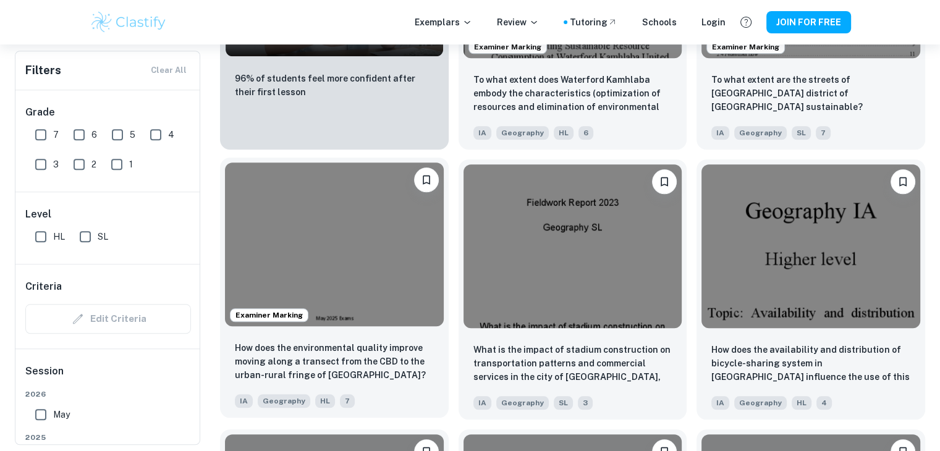  I want to click on button: JOIN FOR FREE, so click(809, 22).